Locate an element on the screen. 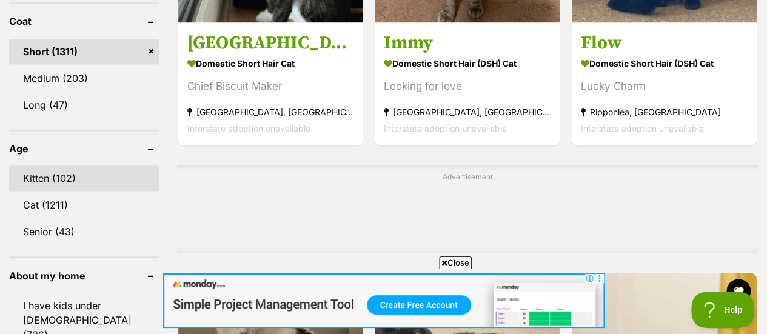  strong: Domestic Short Hair Cat is located at coordinates (270, 63).